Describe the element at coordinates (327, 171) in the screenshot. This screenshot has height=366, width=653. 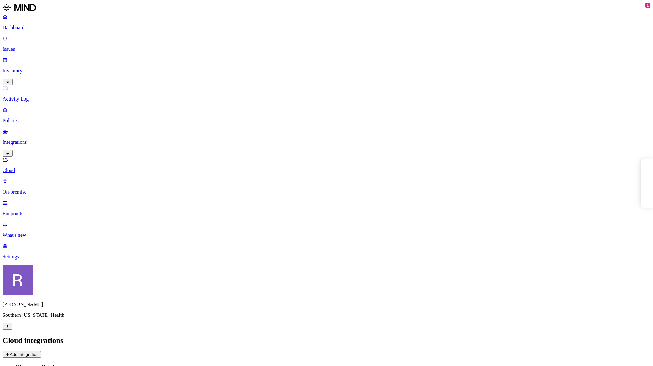
I see `p: Cloud` at that location.